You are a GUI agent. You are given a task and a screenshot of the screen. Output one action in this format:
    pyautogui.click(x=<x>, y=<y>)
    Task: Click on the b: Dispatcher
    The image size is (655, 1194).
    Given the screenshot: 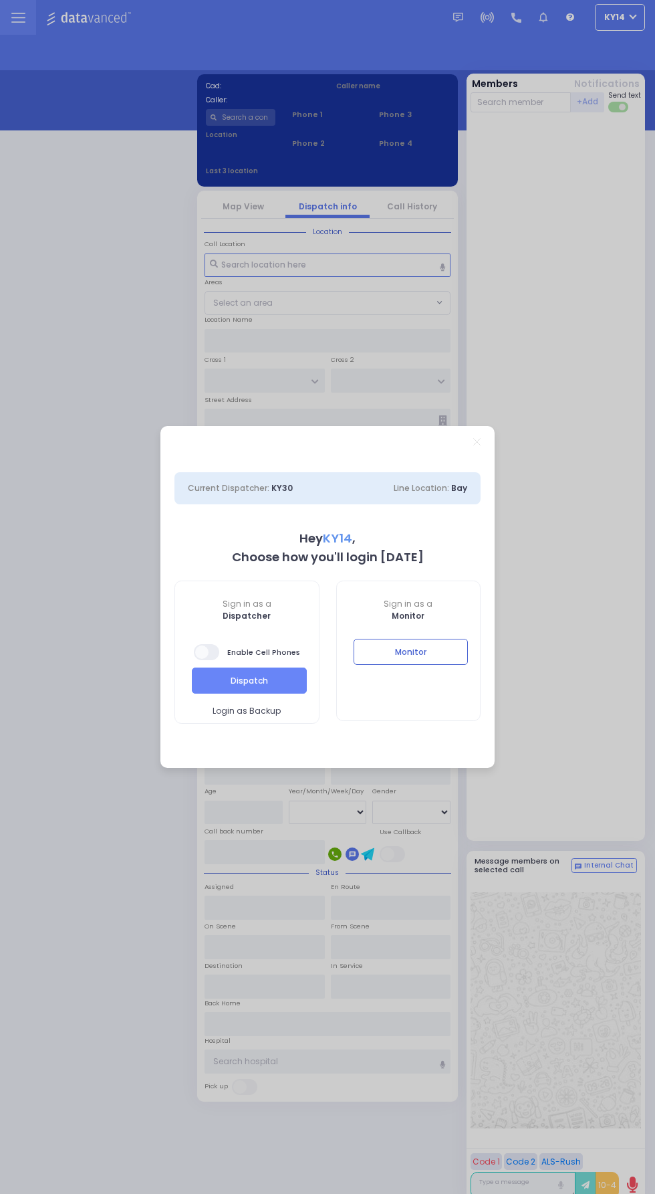 What is the action you would take?
    pyautogui.click(x=247, y=615)
    